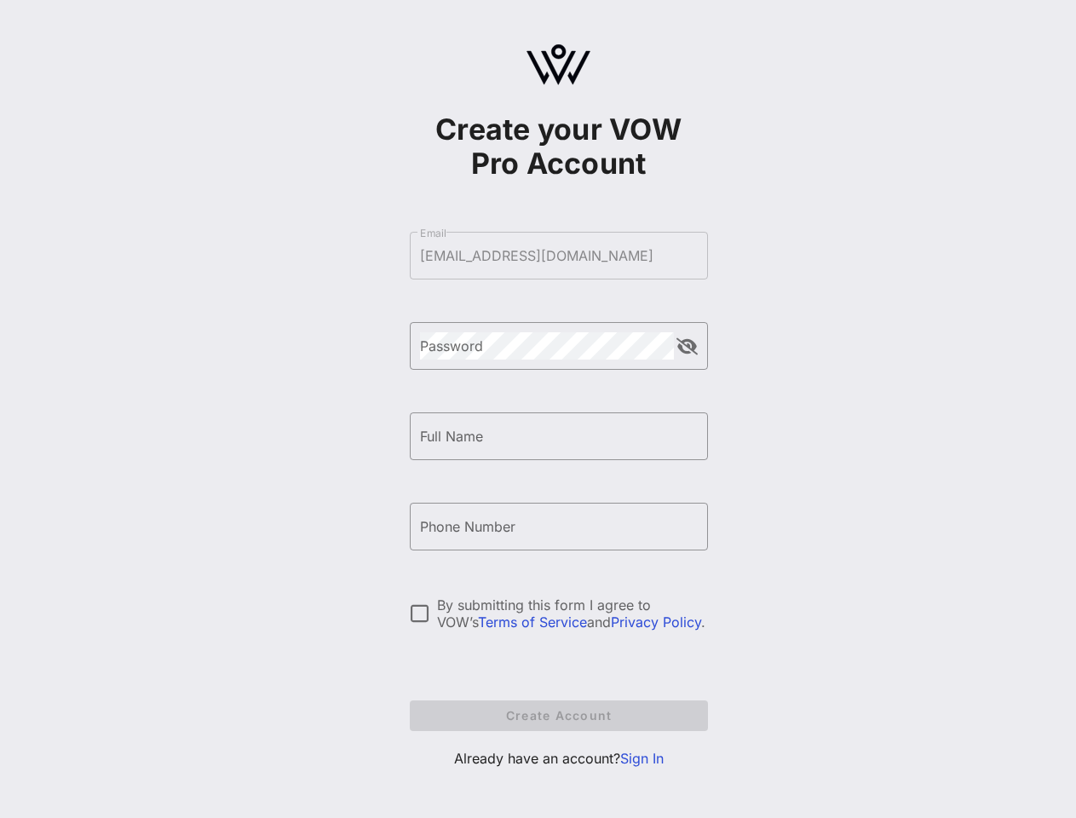 This screenshot has width=1076, height=818. Describe the element at coordinates (558, 65) in the screenshot. I see `img: logo.svg` at that location.